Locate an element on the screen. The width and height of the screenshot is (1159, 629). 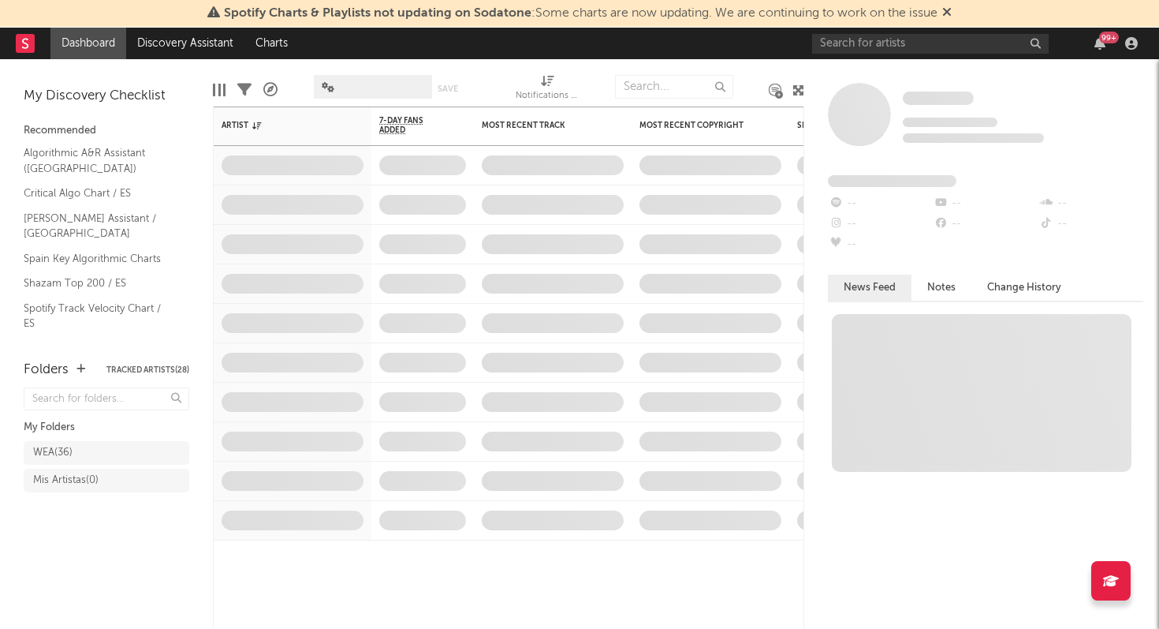
div: Artist is located at coordinates (281, 125).